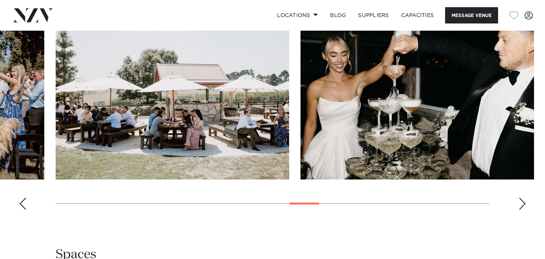 The image size is (545, 259). I want to click on img: nzv-logo.png, so click(33, 15).